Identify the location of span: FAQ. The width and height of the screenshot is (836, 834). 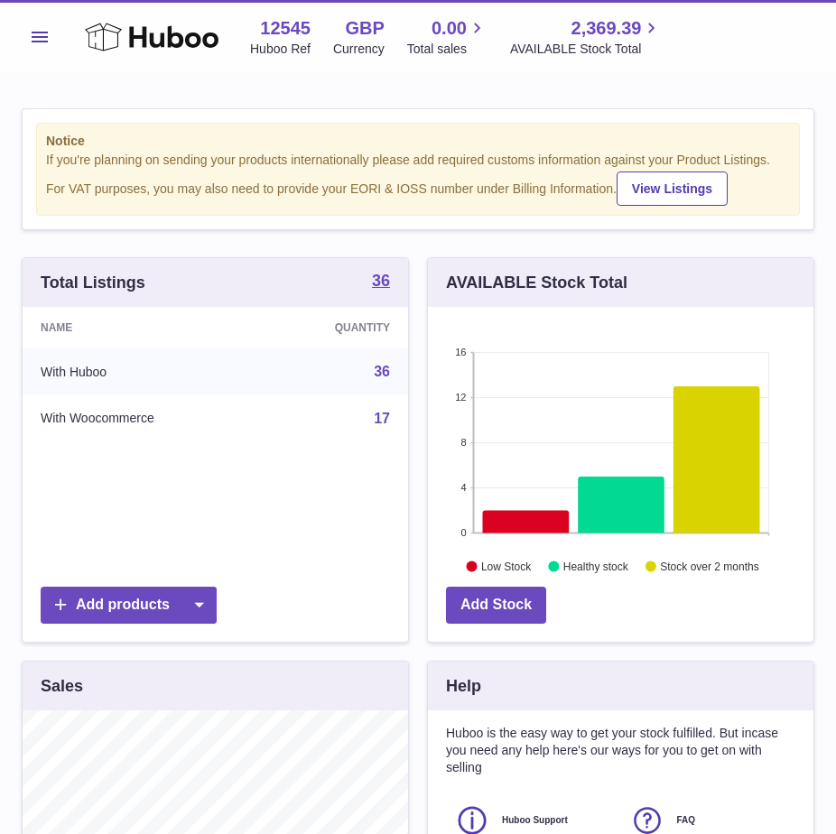
(686, 821).